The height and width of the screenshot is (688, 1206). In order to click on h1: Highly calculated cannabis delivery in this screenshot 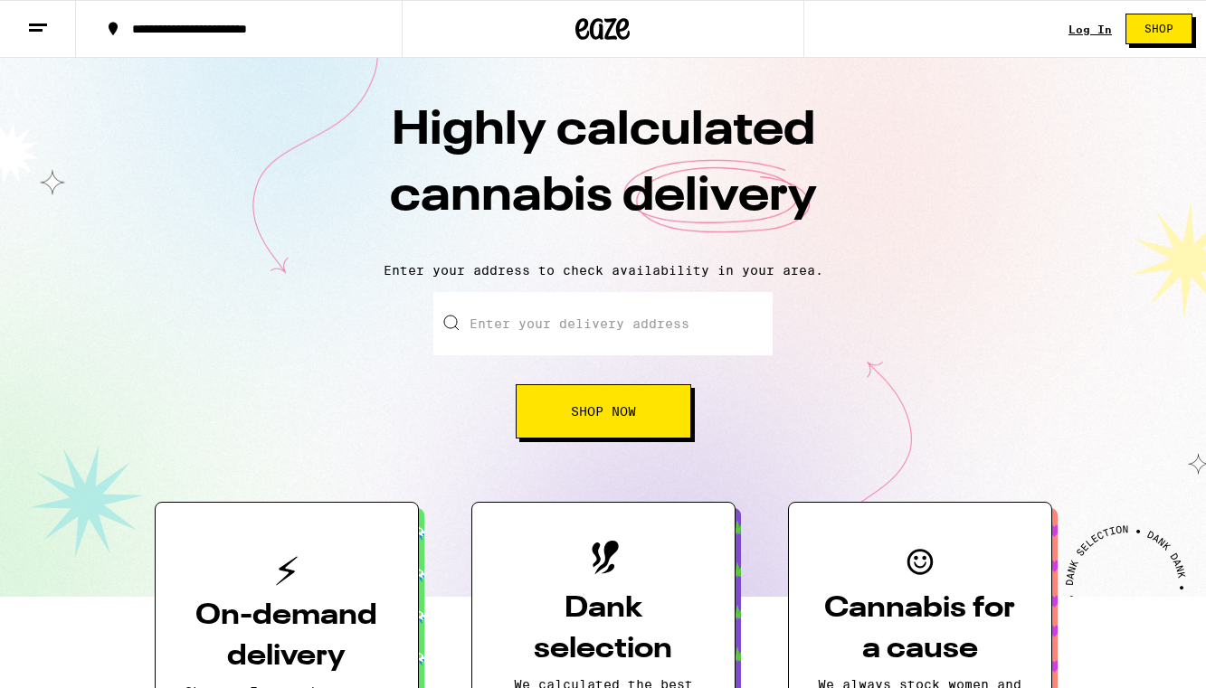, I will do `click(603, 174)`.